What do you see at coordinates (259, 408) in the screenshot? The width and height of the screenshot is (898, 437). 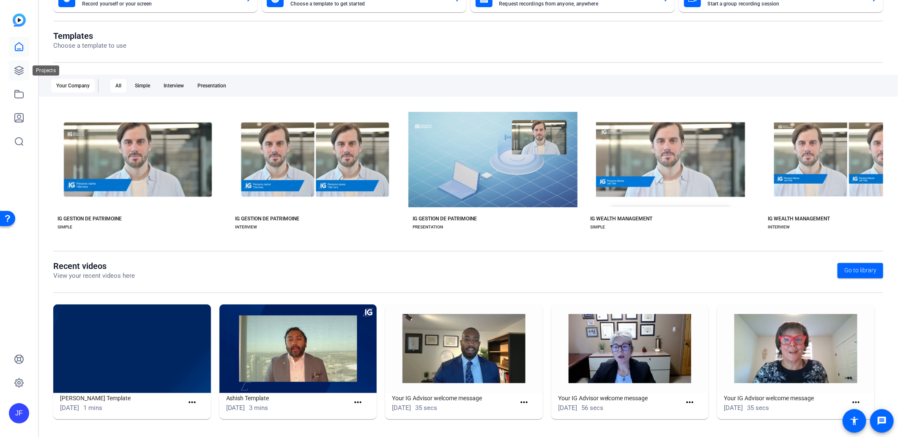 I see `span: 3 mins` at bounding box center [259, 408].